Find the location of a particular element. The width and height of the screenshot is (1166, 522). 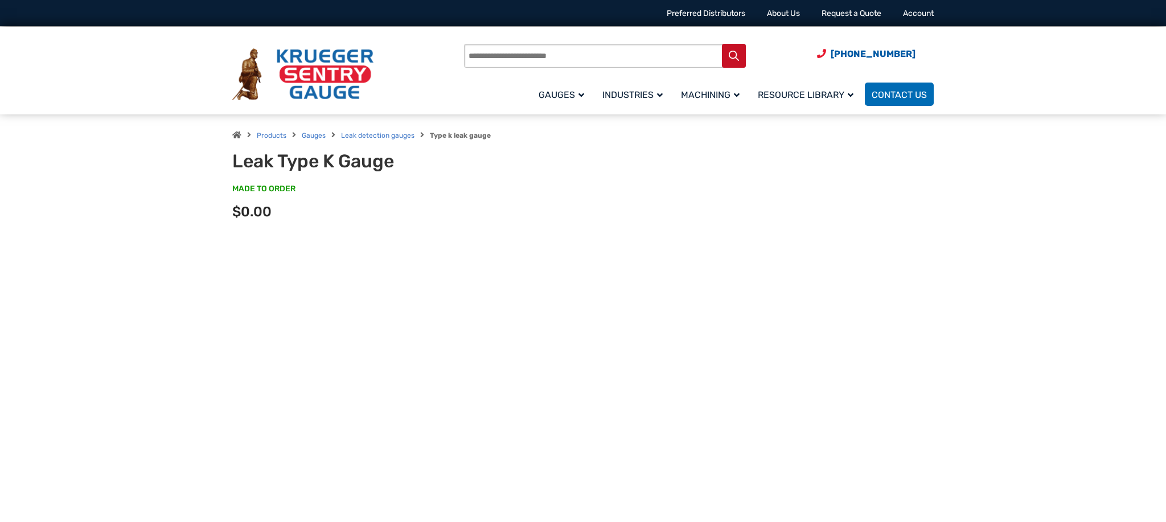

a: Contact Us is located at coordinates (899, 94).